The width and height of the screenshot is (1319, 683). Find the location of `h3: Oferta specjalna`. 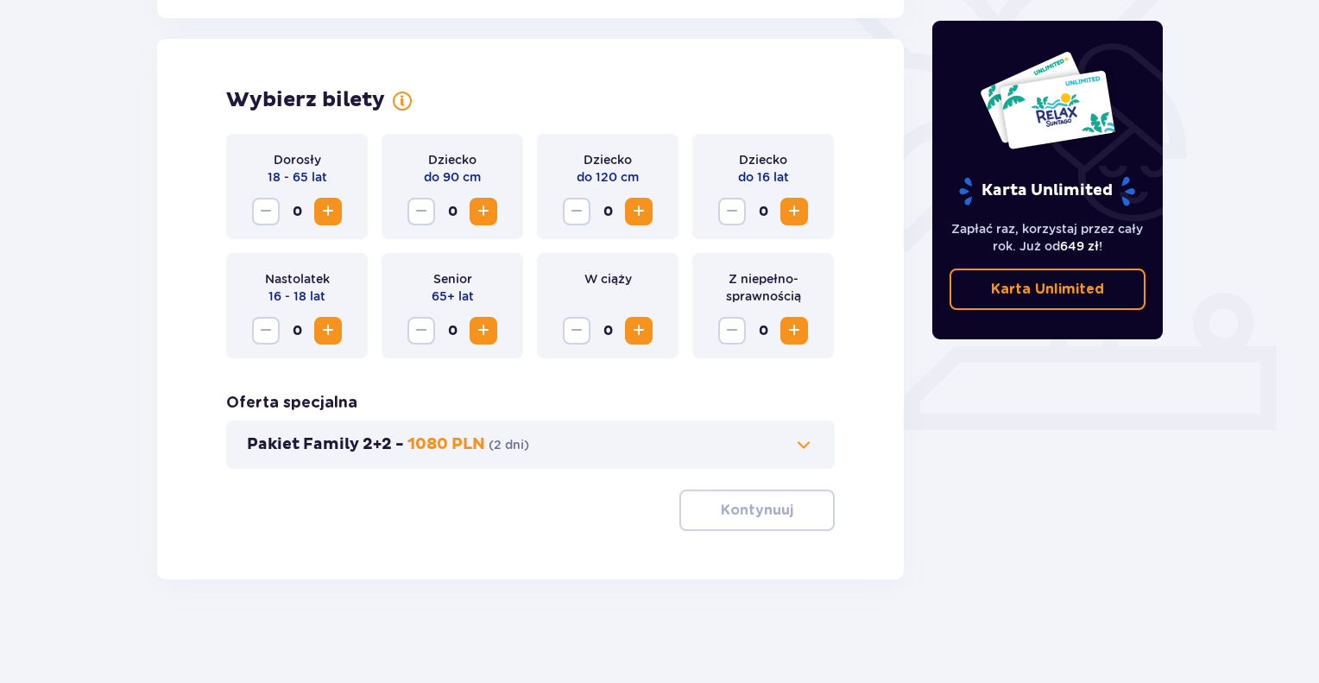

h3: Oferta specjalna is located at coordinates (292, 403).